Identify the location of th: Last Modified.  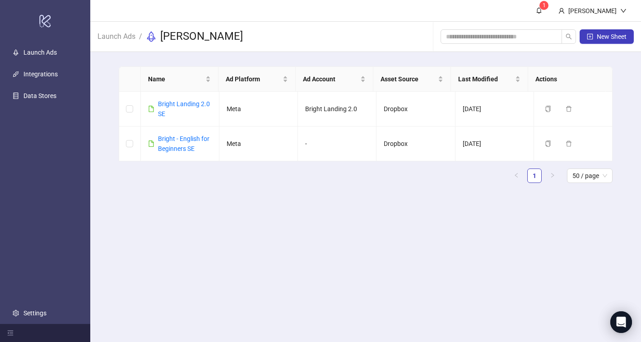
(490, 79).